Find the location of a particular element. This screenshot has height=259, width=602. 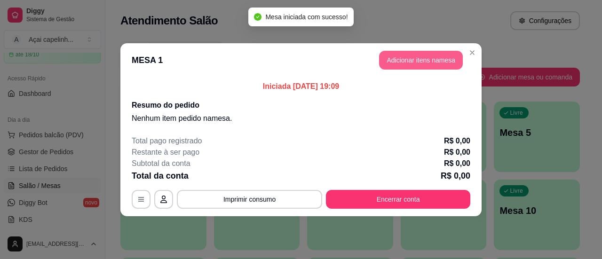

p: Subtotal da conta is located at coordinates (161, 164).